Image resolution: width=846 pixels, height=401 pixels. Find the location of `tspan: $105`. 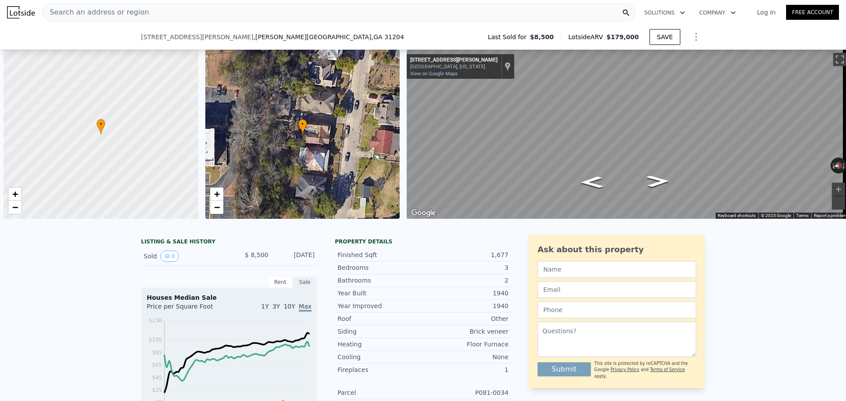

tspan: $105 is located at coordinates (155, 340).